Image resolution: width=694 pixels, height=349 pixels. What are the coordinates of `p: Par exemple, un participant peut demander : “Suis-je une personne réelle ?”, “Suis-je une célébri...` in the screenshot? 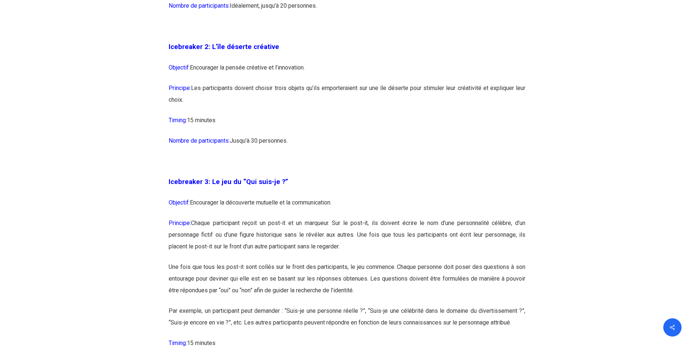 It's located at (347, 321).